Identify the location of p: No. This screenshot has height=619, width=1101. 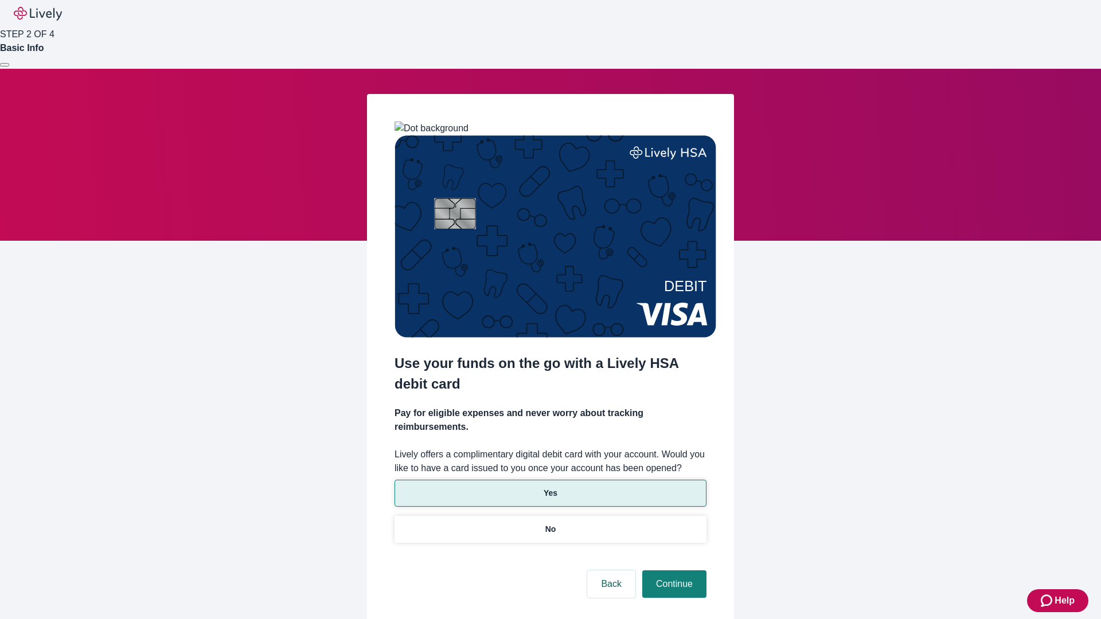
(550, 529).